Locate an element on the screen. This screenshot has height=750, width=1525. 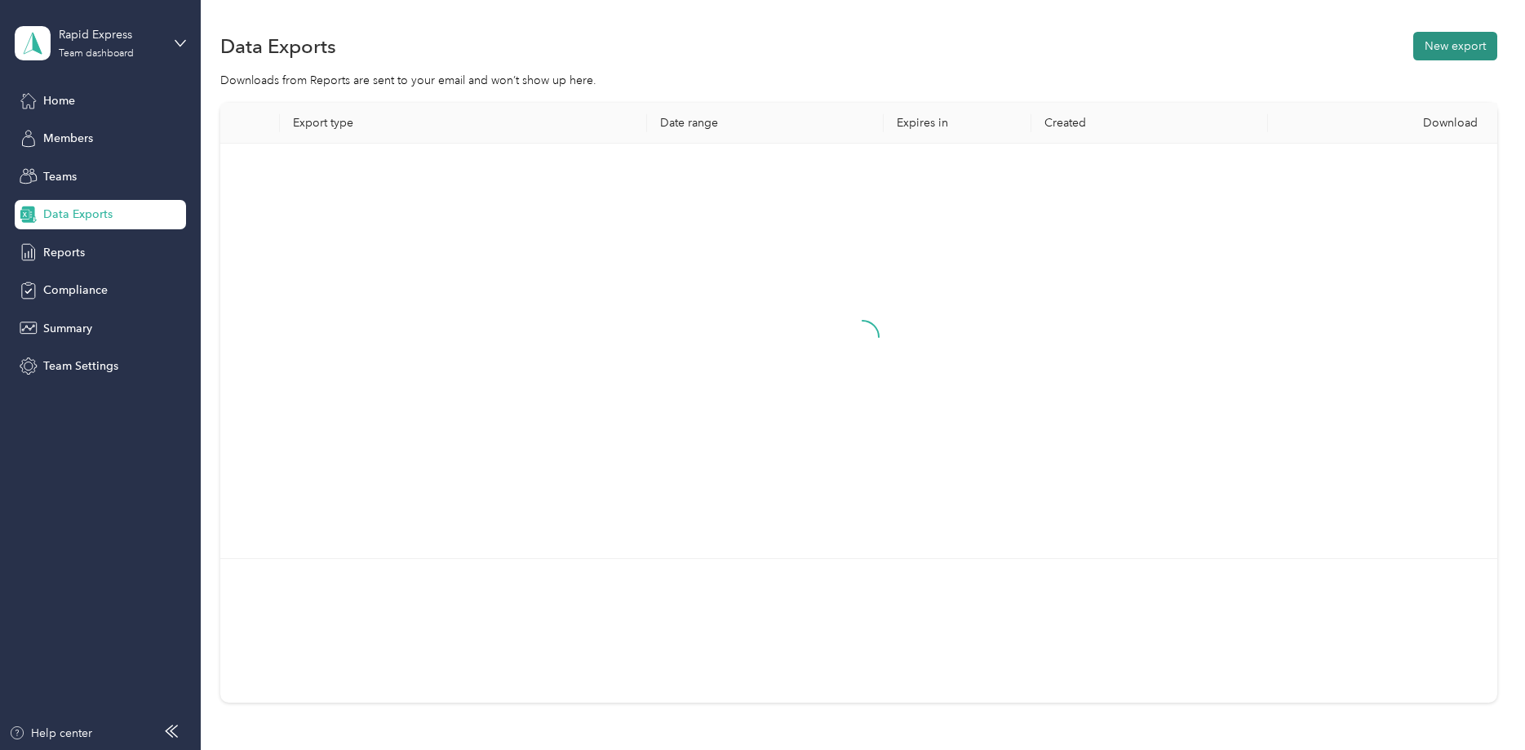
span: Compliance is located at coordinates (75, 290).